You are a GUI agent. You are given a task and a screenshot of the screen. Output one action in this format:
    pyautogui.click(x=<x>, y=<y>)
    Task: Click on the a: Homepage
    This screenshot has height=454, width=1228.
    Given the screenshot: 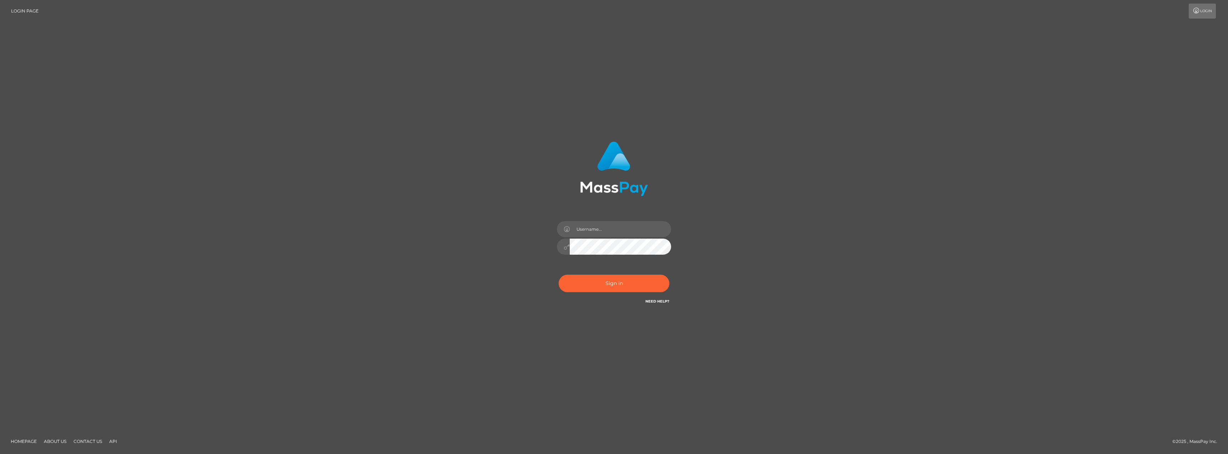 What is the action you would take?
    pyautogui.click(x=24, y=441)
    